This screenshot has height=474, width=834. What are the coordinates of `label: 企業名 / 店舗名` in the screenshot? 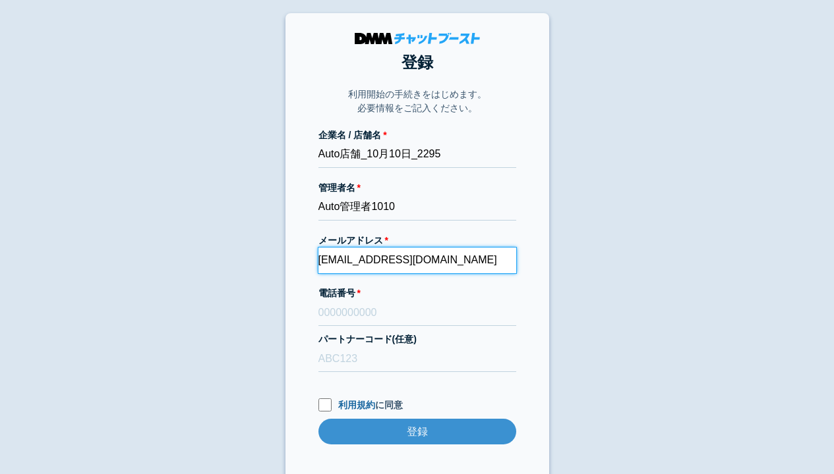 It's located at (417, 135).